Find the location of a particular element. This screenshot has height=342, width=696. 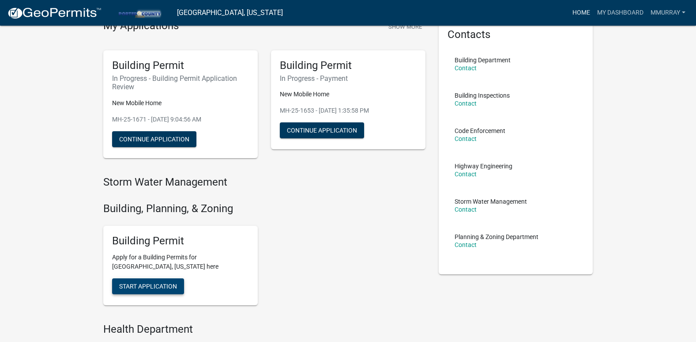

h5: Contacts is located at coordinates (516, 34).